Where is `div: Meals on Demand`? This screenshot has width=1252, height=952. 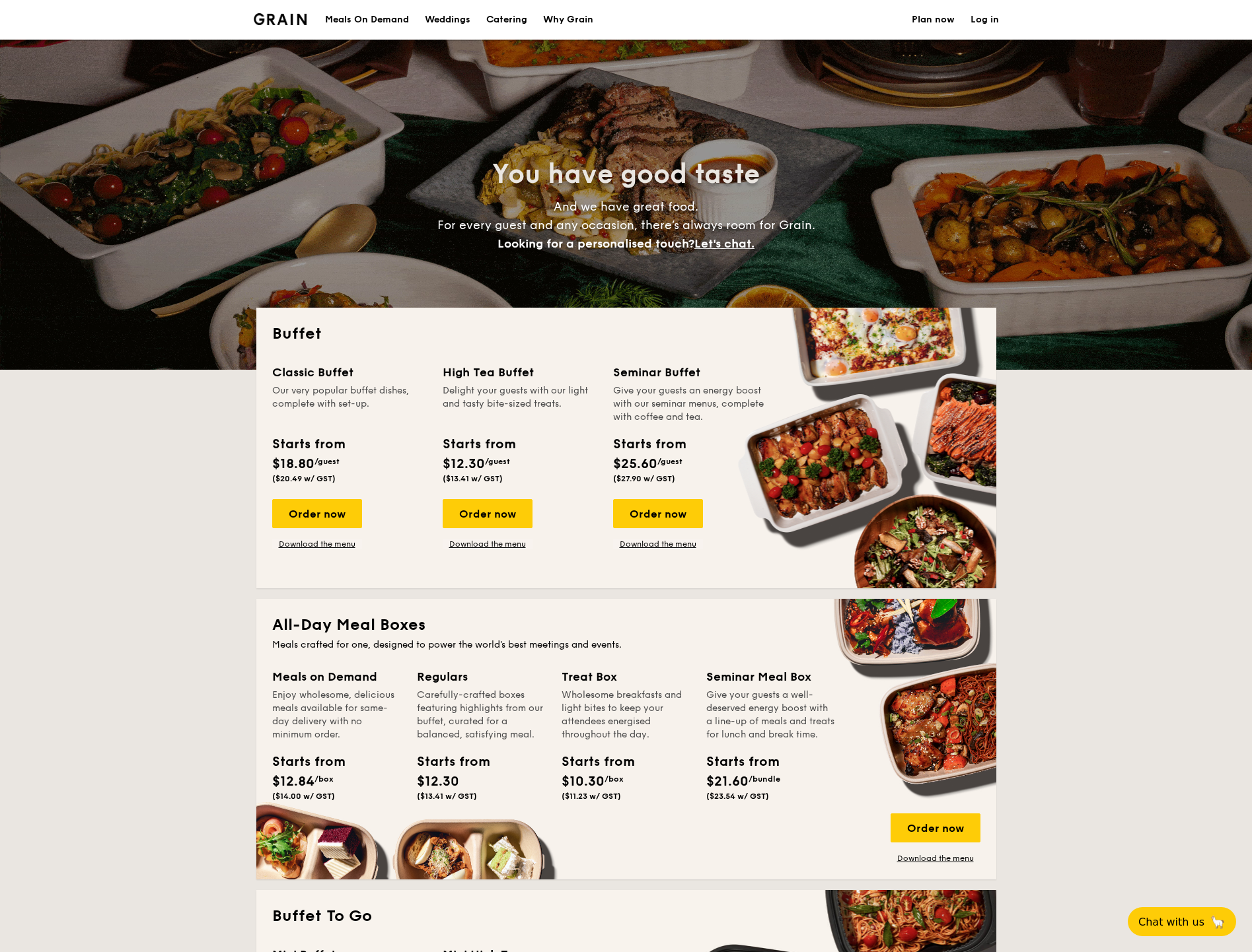 div: Meals on Demand is located at coordinates (336, 676).